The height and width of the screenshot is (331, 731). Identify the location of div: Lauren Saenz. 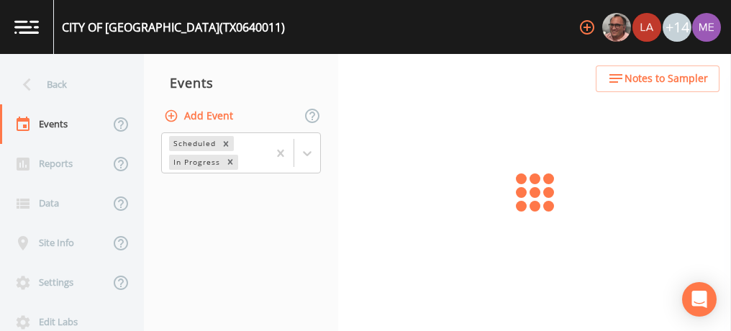
(646, 27).